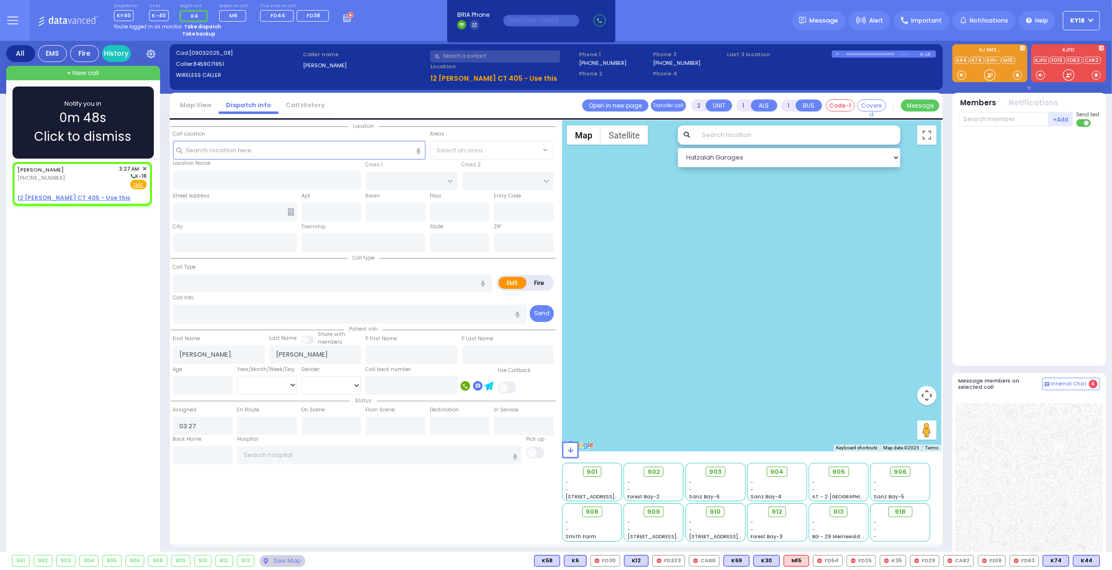  Describe the element at coordinates (605, 561) in the screenshot. I see `div: FD30` at that location.